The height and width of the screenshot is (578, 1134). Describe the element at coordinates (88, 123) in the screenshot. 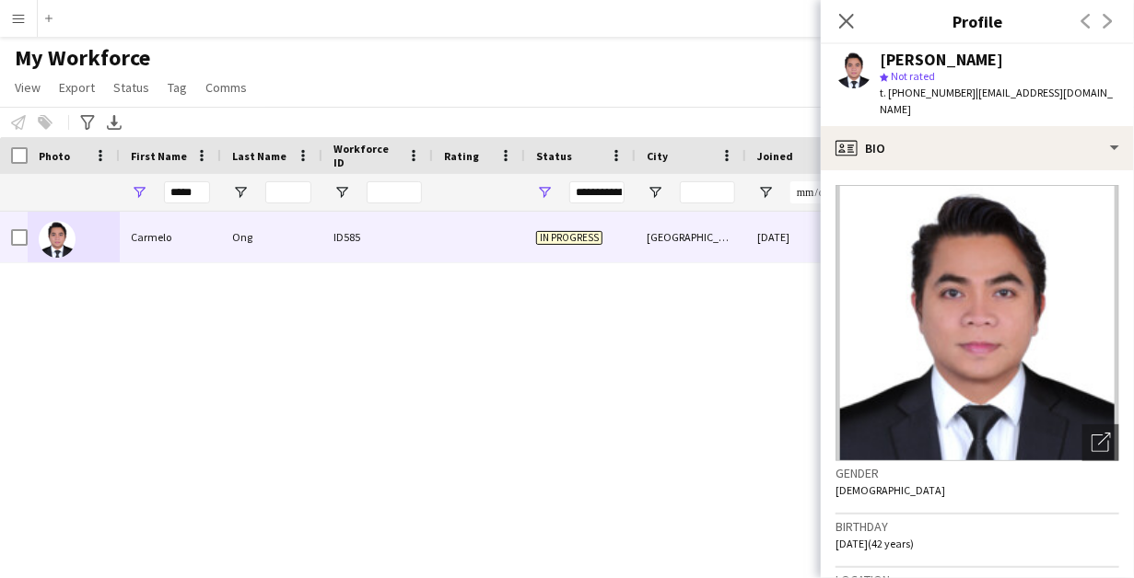

I see `app-action-btn: Advanced filters` at that location.